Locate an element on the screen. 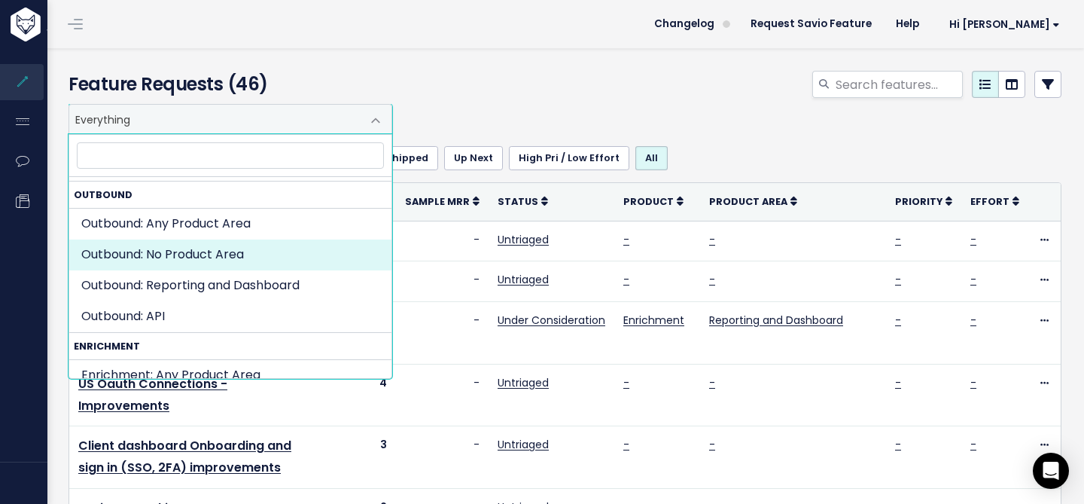 The width and height of the screenshot is (1084, 504). a: Status is located at coordinates (522, 201).